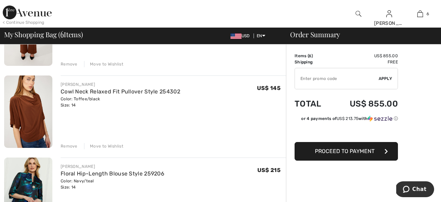 This screenshot has height=202, width=441. I want to click on a: Floral Hip-Length Blouse Style 259206, so click(112, 173).